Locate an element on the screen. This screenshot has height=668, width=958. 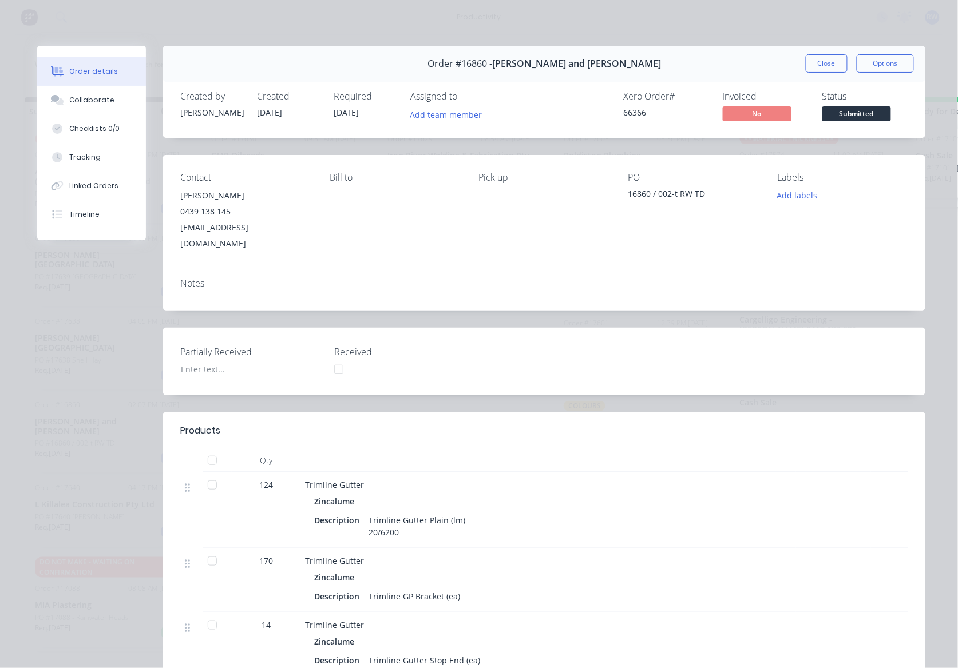
div: Checklists 0/0 is located at coordinates (94, 129).